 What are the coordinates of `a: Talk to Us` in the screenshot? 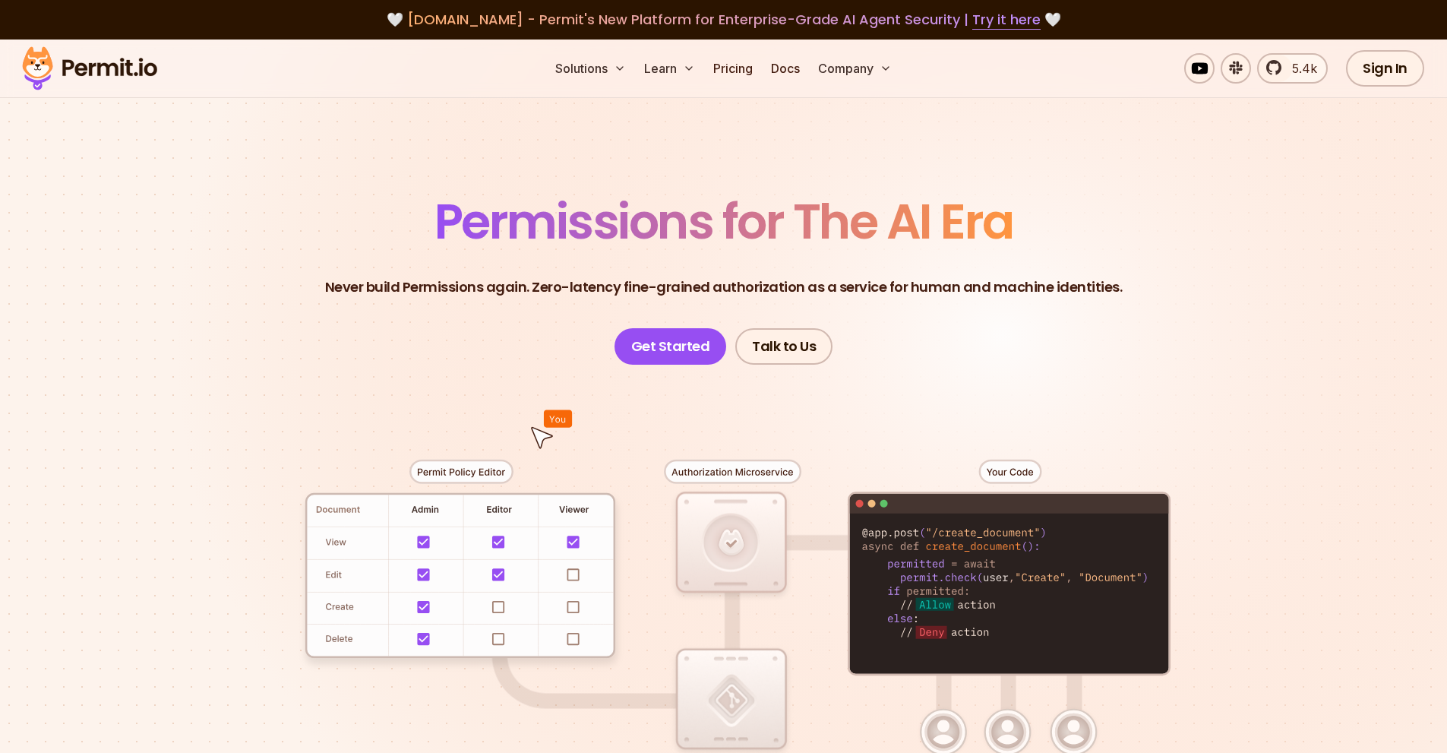 It's located at (784, 346).